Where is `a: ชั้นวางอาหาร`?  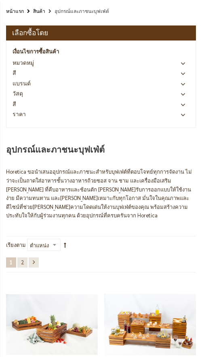
a: ชั้นวางอาหาร is located at coordinates (72, 180).